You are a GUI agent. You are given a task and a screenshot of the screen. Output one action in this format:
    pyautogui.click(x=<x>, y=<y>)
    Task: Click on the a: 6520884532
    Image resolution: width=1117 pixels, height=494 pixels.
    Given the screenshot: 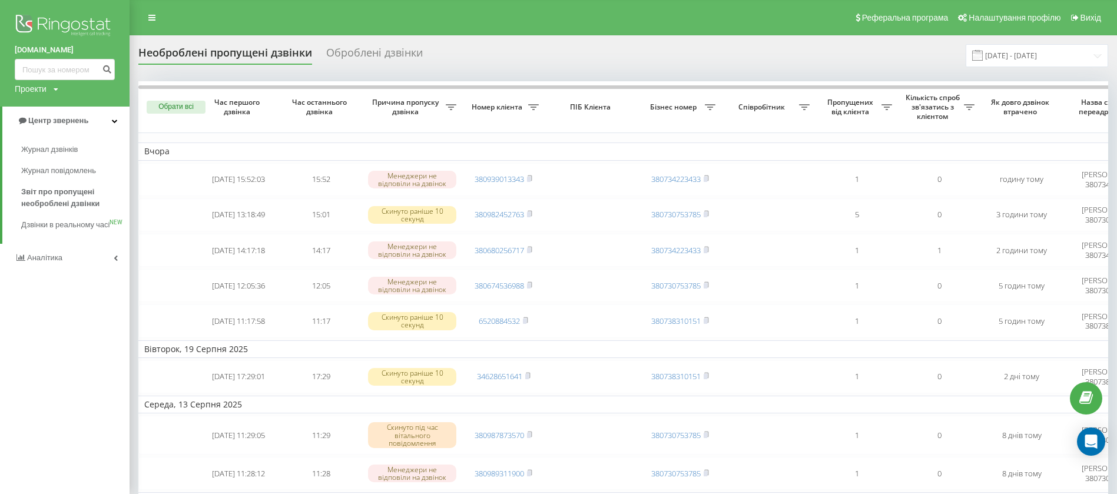 What is the action you would take?
    pyautogui.click(x=499, y=321)
    